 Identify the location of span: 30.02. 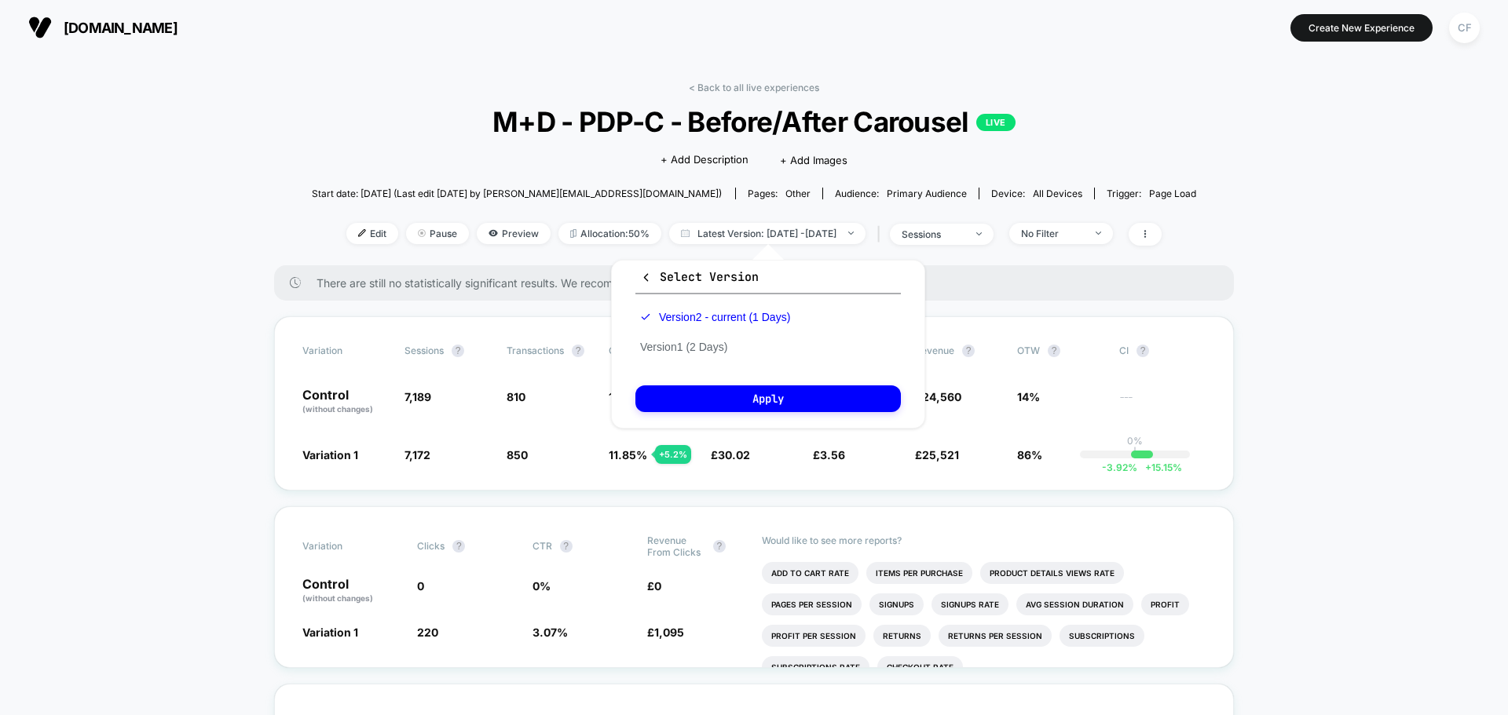
(733, 455).